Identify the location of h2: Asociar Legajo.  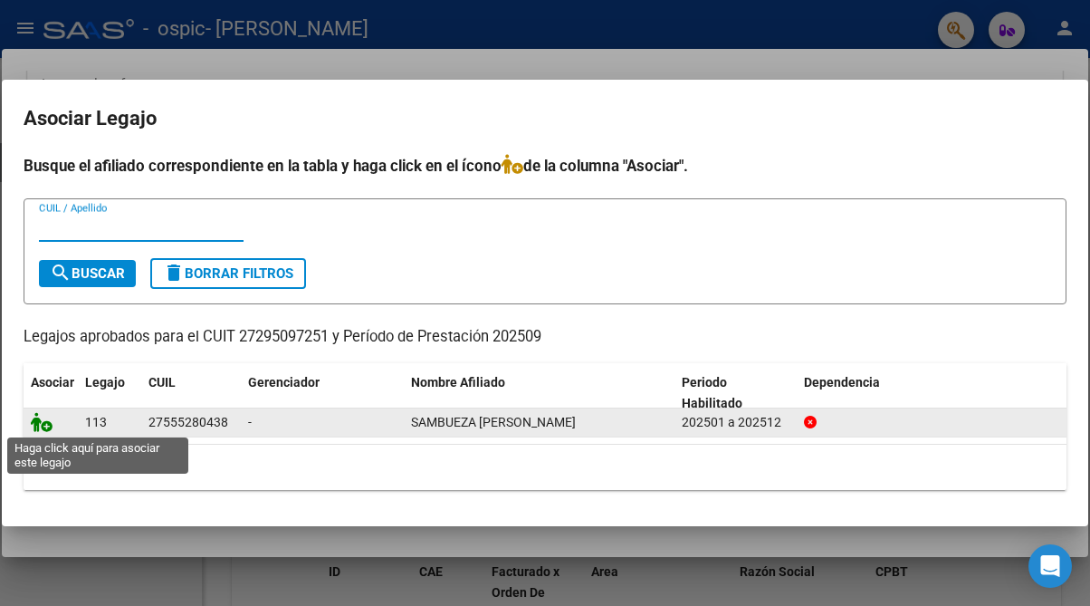
(545, 119).